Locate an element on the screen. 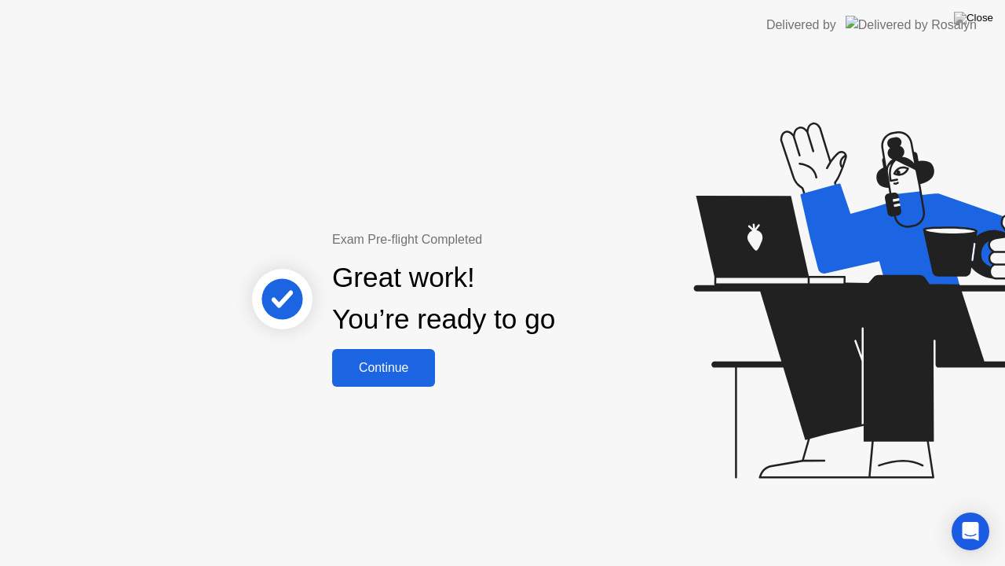 Image resolution: width=1005 pixels, height=566 pixels. img: Delivered by Rosalyn is located at coordinates (911, 24).